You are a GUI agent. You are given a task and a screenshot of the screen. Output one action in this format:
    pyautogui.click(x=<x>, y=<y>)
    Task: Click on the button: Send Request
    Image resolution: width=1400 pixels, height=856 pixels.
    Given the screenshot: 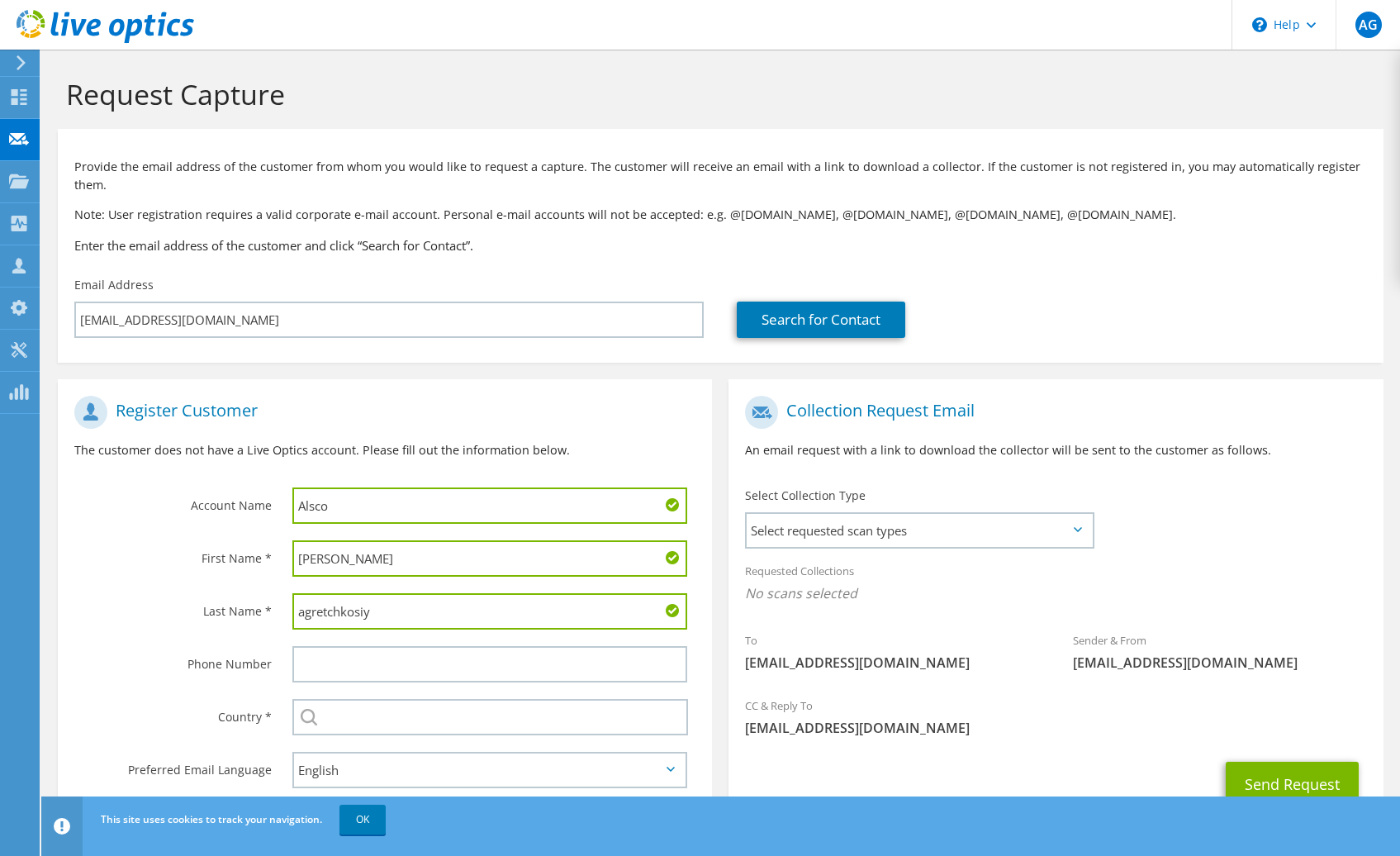 What is the action you would take?
    pyautogui.click(x=1292, y=784)
    